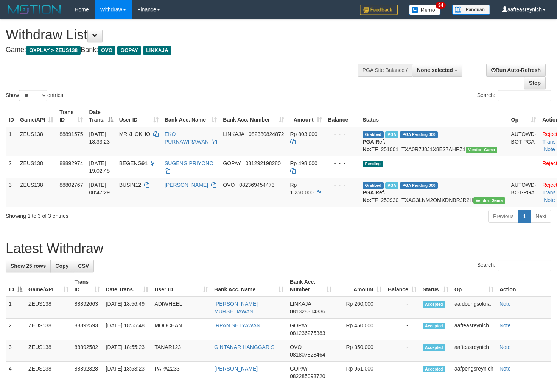  Describe the element at coordinates (266, 134) in the screenshot. I see `span: Copy 082380824872 to clipboard` at that location.